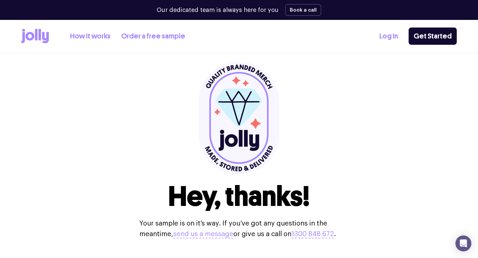 The width and height of the screenshot is (478, 258). I want to click on a: How it works, so click(90, 36).